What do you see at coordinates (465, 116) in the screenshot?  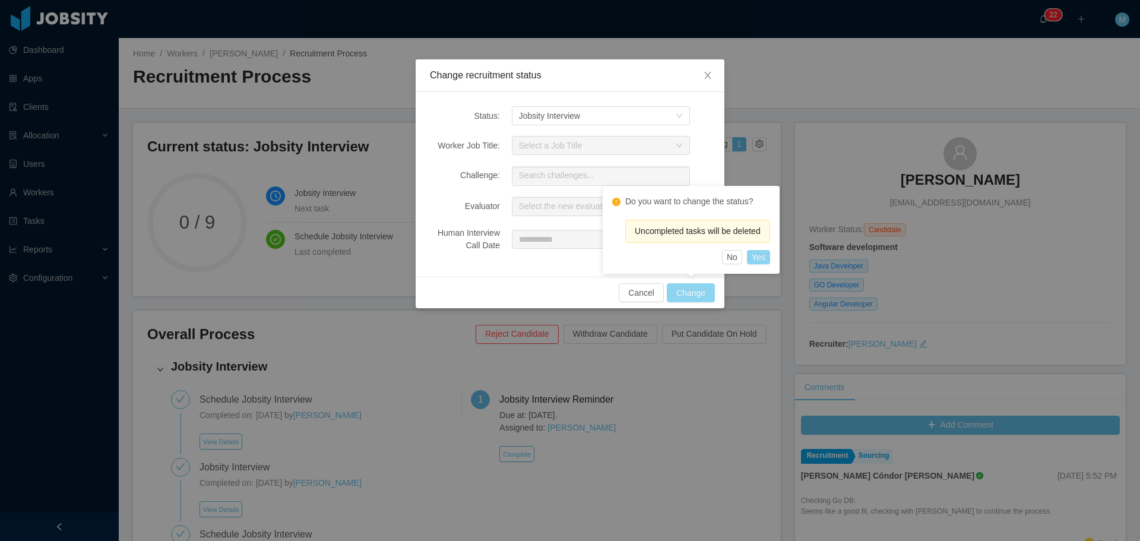 I see `div: Status:` at bounding box center [465, 116].